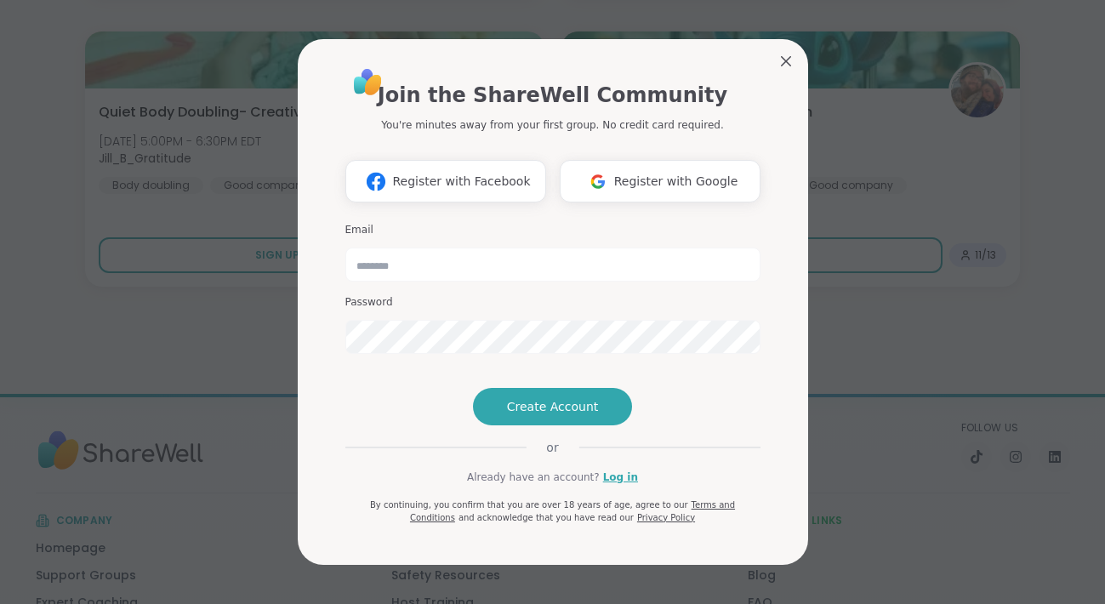 The width and height of the screenshot is (1105, 604). I want to click on button: Register with Google, so click(660, 181).